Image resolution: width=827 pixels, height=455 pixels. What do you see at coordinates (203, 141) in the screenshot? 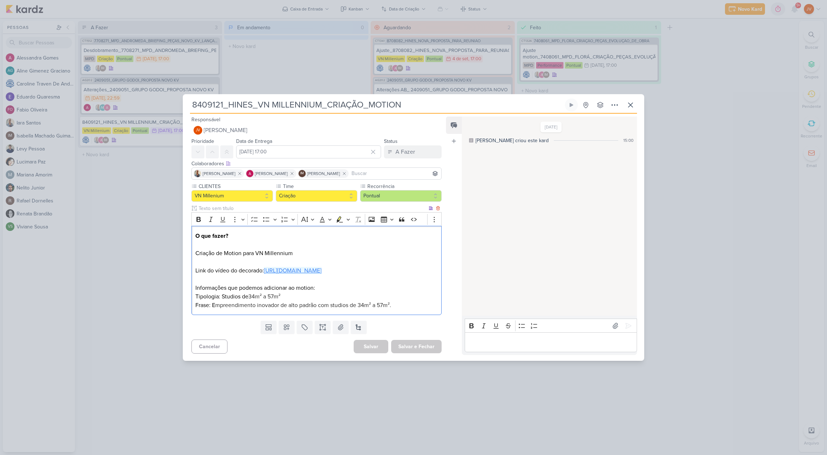
I see `label: Prioridade` at bounding box center [203, 141].